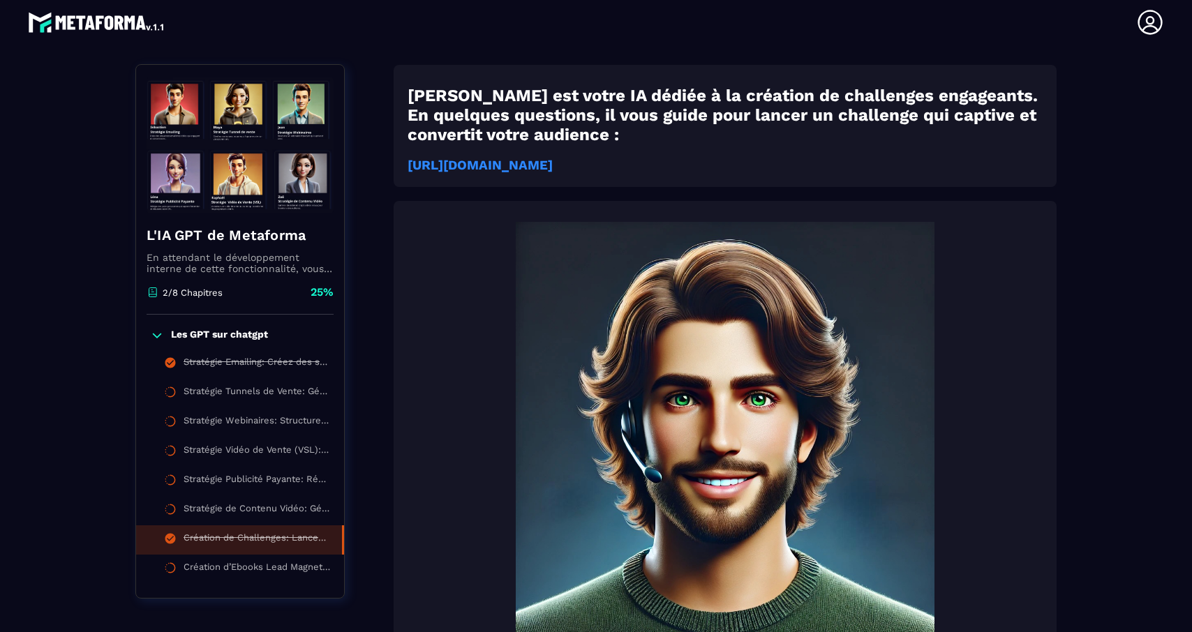 The width and height of the screenshot is (1192, 632). Describe the element at coordinates (240, 263) in the screenshot. I see `p: En attendant le développement interne de cette fonctionnalité, vous pouvez déjà l’utiliser avec C...` at that location.